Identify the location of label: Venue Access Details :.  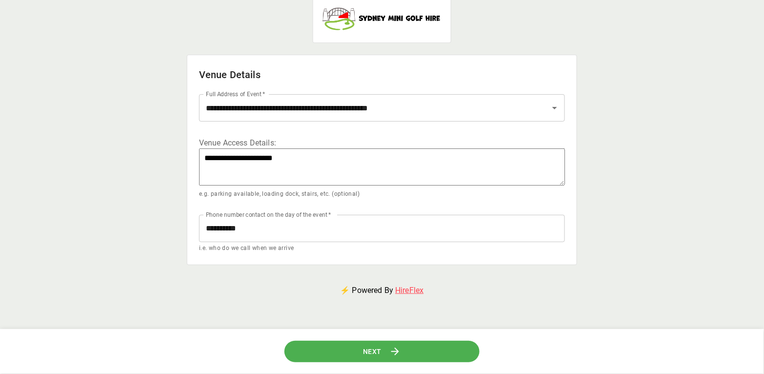
(382, 142).